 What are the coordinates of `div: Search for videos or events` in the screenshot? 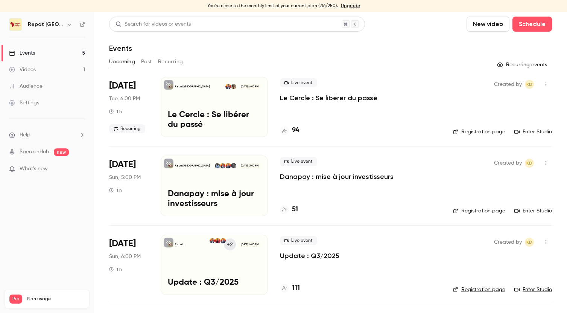 It's located at (153, 24).